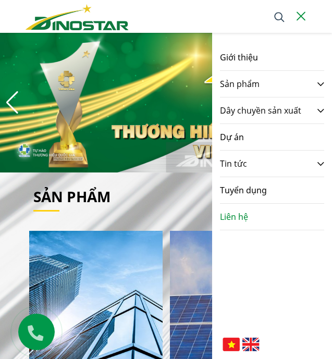  What do you see at coordinates (231, 344) in the screenshot?
I see `img: Tiếng Việt` at bounding box center [231, 344].